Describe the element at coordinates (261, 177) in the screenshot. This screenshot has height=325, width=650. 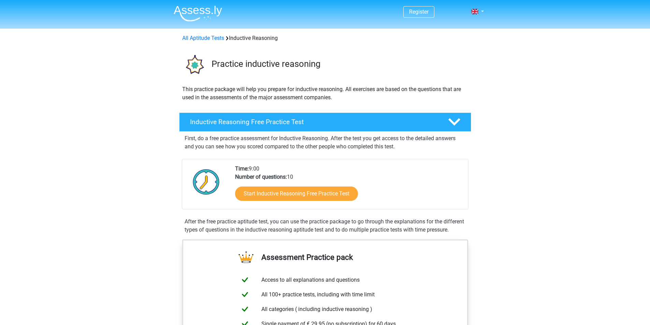
I see `b: Number of questions:` at that location.